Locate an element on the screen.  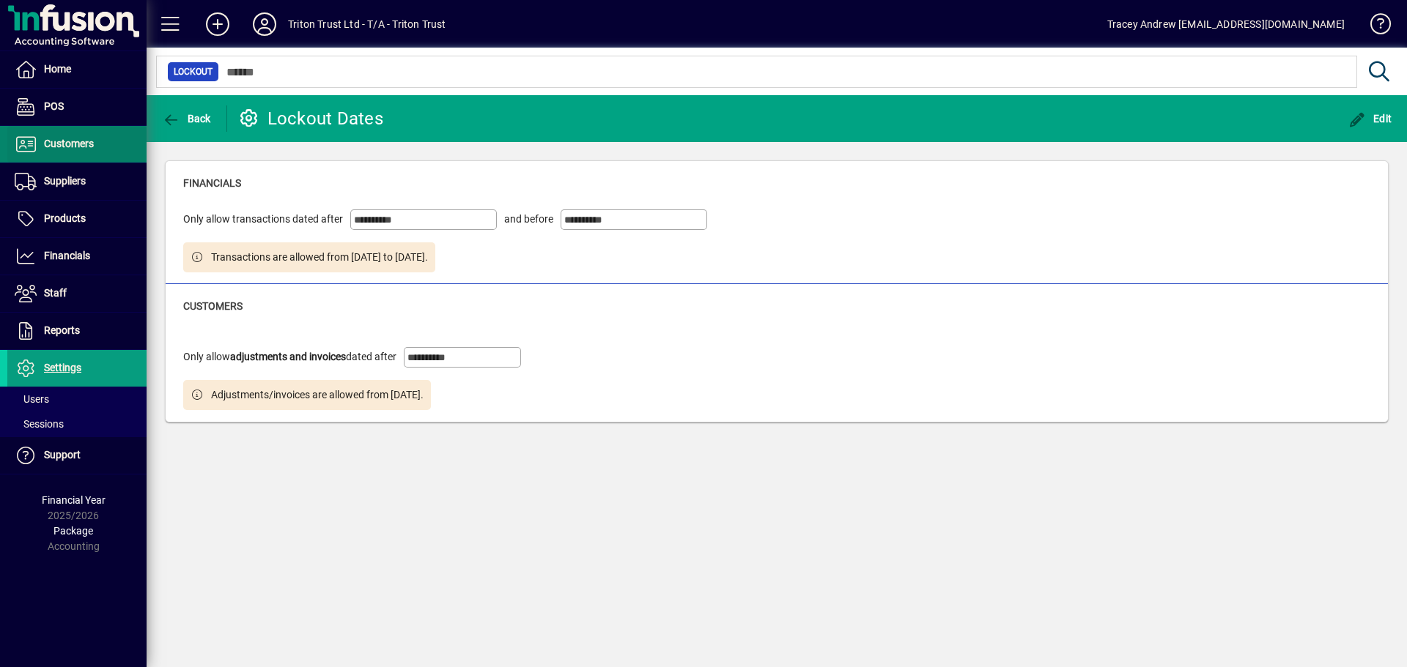
div: Triton Trust Ltd - T/A - Triton Trust is located at coordinates (366, 24).